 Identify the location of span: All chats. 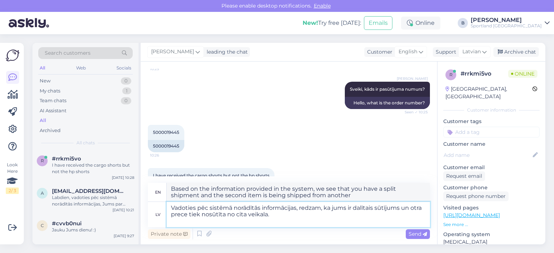
(85, 143).